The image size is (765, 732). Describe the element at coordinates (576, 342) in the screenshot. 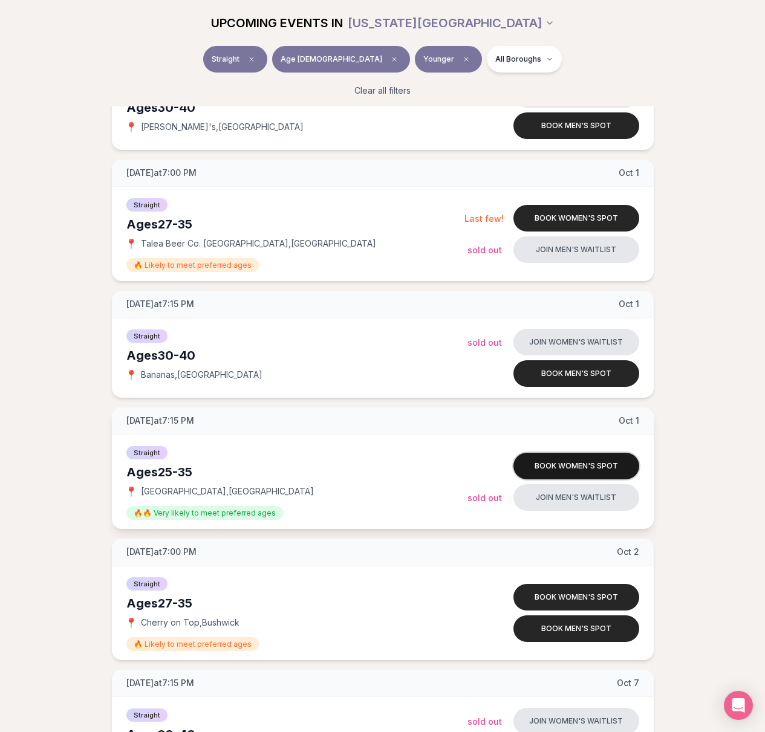

I see `button: Join women's waitlist` at that location.